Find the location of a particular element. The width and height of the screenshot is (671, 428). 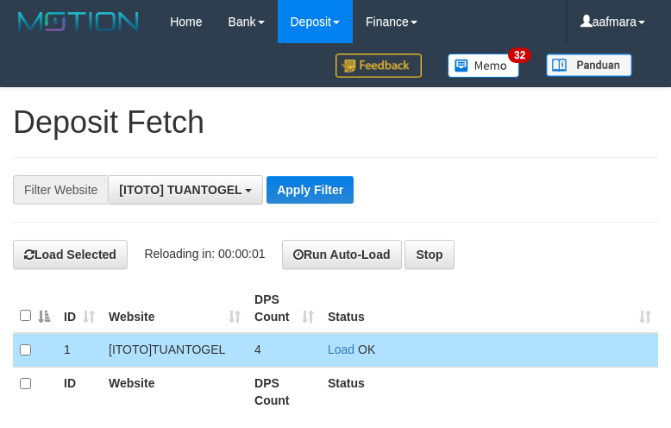

span: 4 is located at coordinates (258, 349).